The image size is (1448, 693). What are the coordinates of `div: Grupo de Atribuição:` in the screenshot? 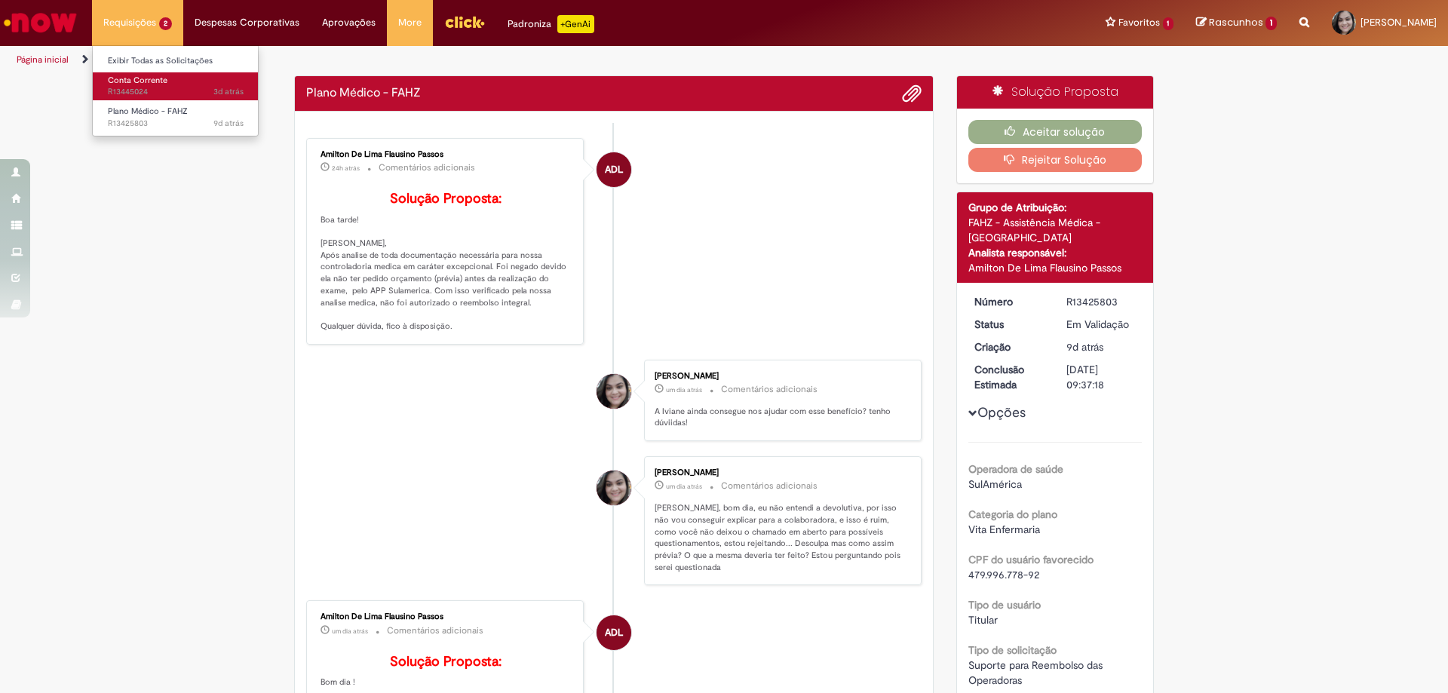 It's located at (1055, 207).